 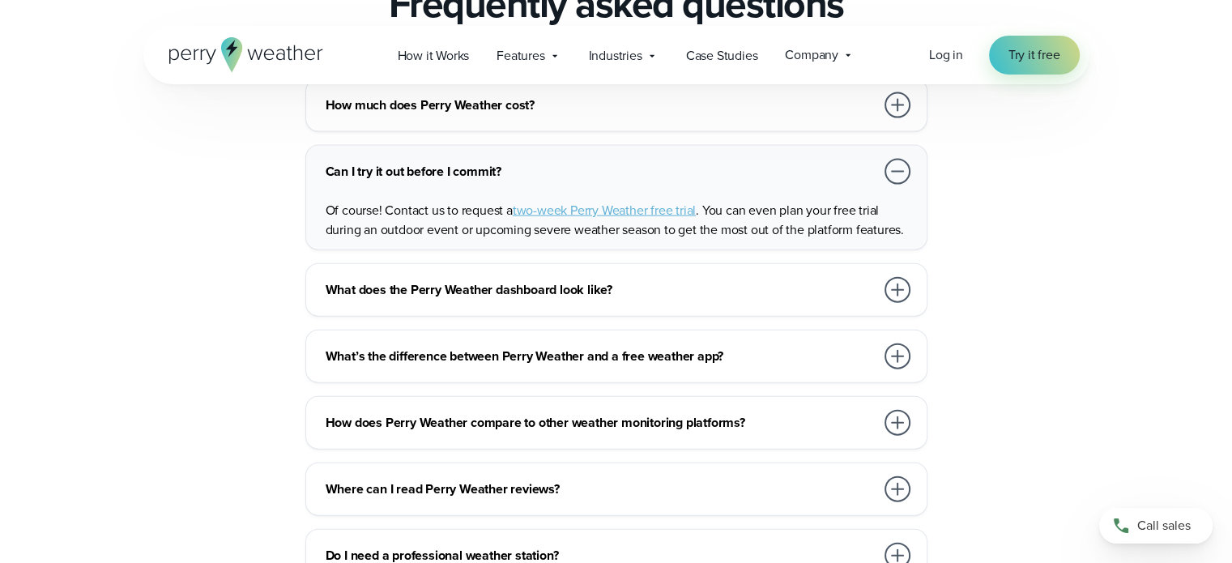 I want to click on span: . You can even plan your free trial during an outdoor event or upcoming severe weather season to ..., so click(x=615, y=219).